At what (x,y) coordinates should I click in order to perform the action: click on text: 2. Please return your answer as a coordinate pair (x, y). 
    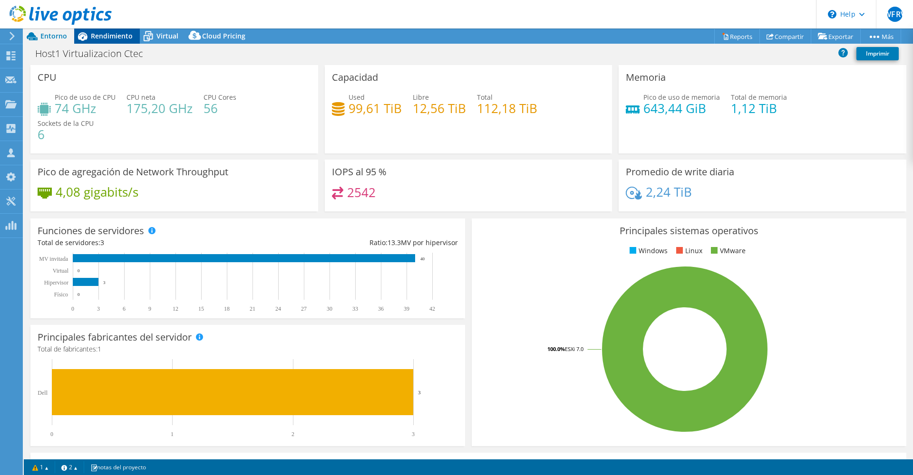
    Looking at the image, I should click on (293, 435).